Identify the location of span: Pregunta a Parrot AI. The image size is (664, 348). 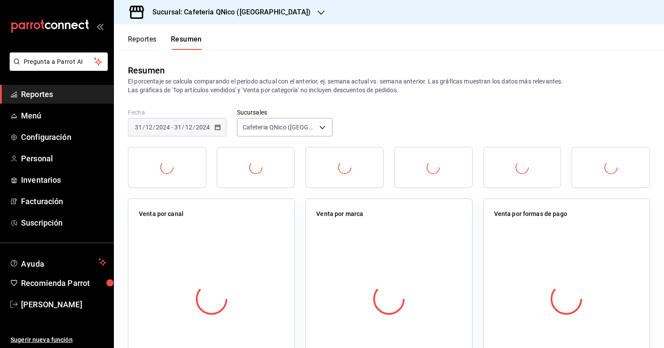
(59, 62).